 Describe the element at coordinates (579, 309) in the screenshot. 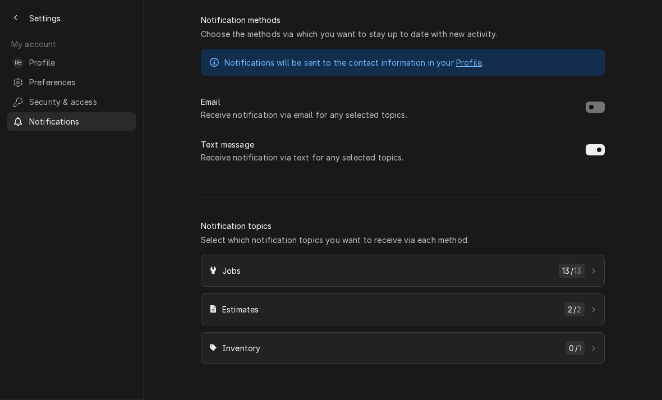

I see `div: 2` at that location.